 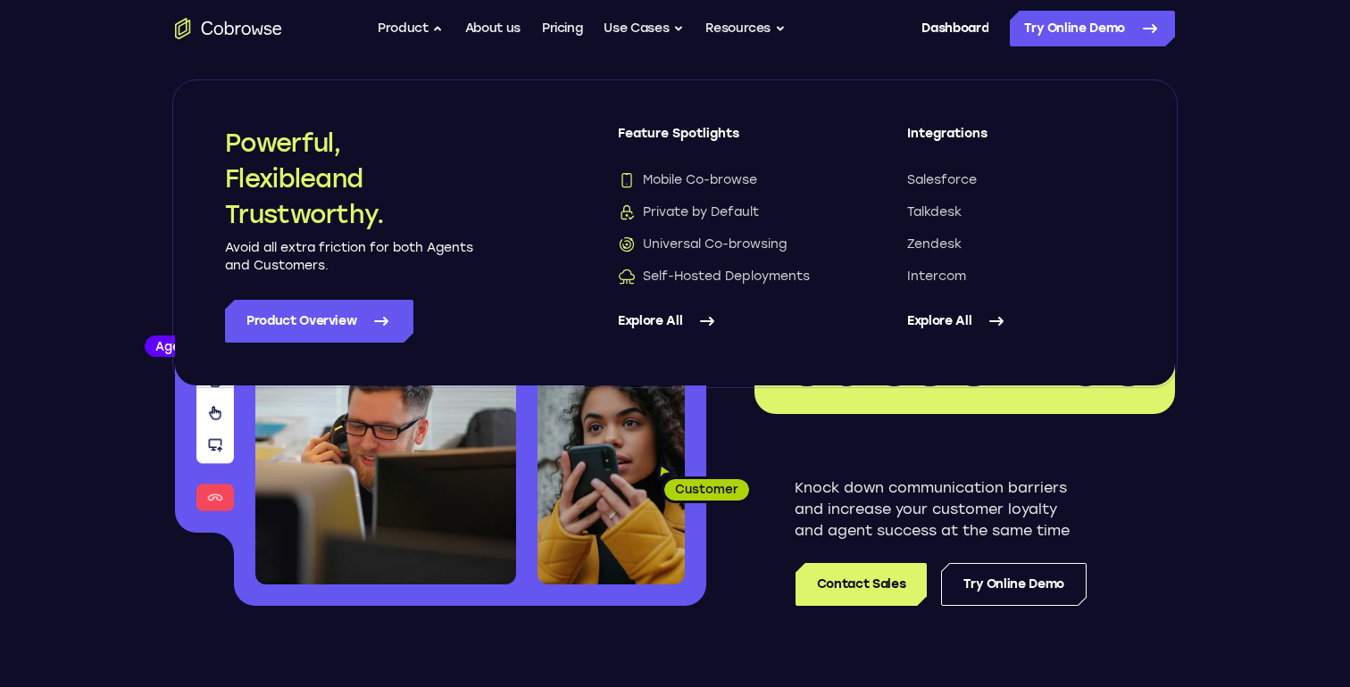 I want to click on a: Contact Sales, so click(x=861, y=585).